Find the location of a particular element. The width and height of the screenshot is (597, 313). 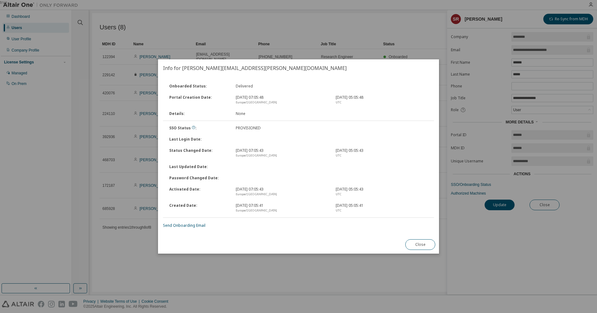

div: Created Date : is located at coordinates (199, 208).